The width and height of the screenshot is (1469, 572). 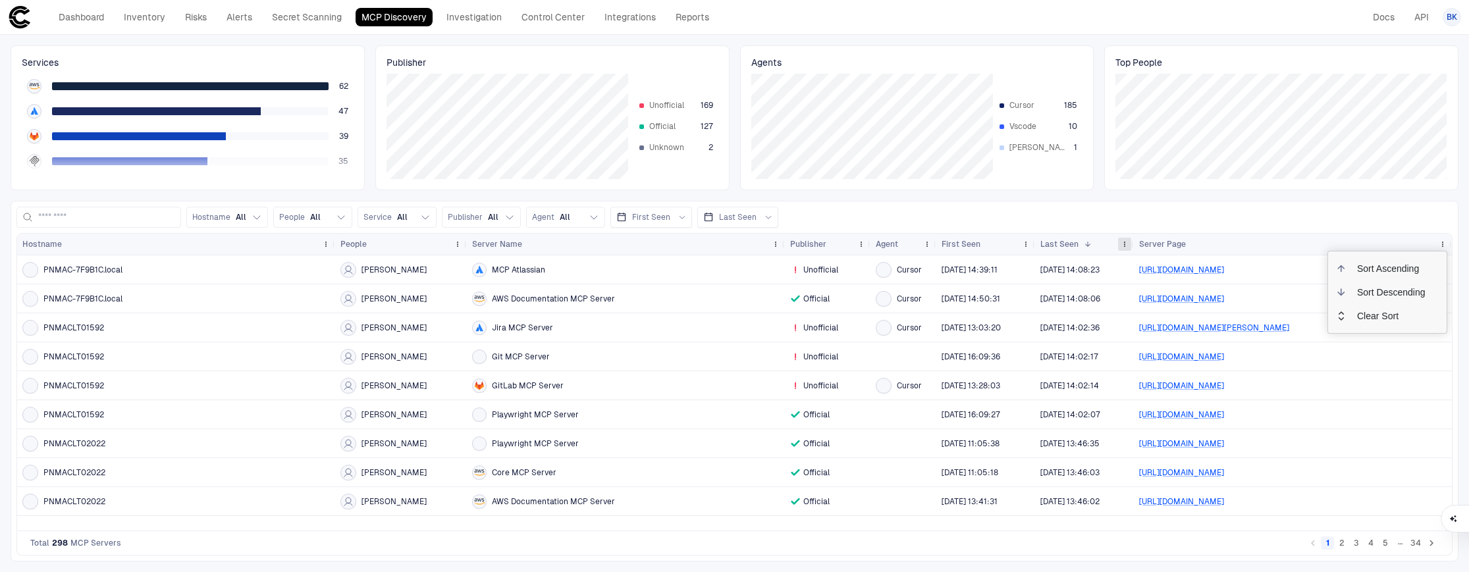 I want to click on span: Services, so click(x=188, y=63).